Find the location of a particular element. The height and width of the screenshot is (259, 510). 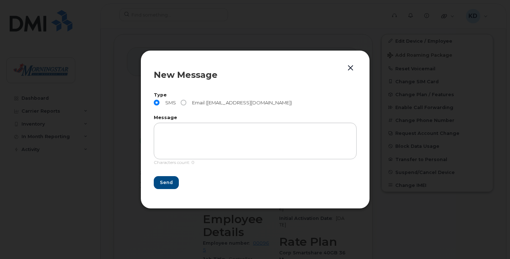

label: Message is located at coordinates (255, 118).